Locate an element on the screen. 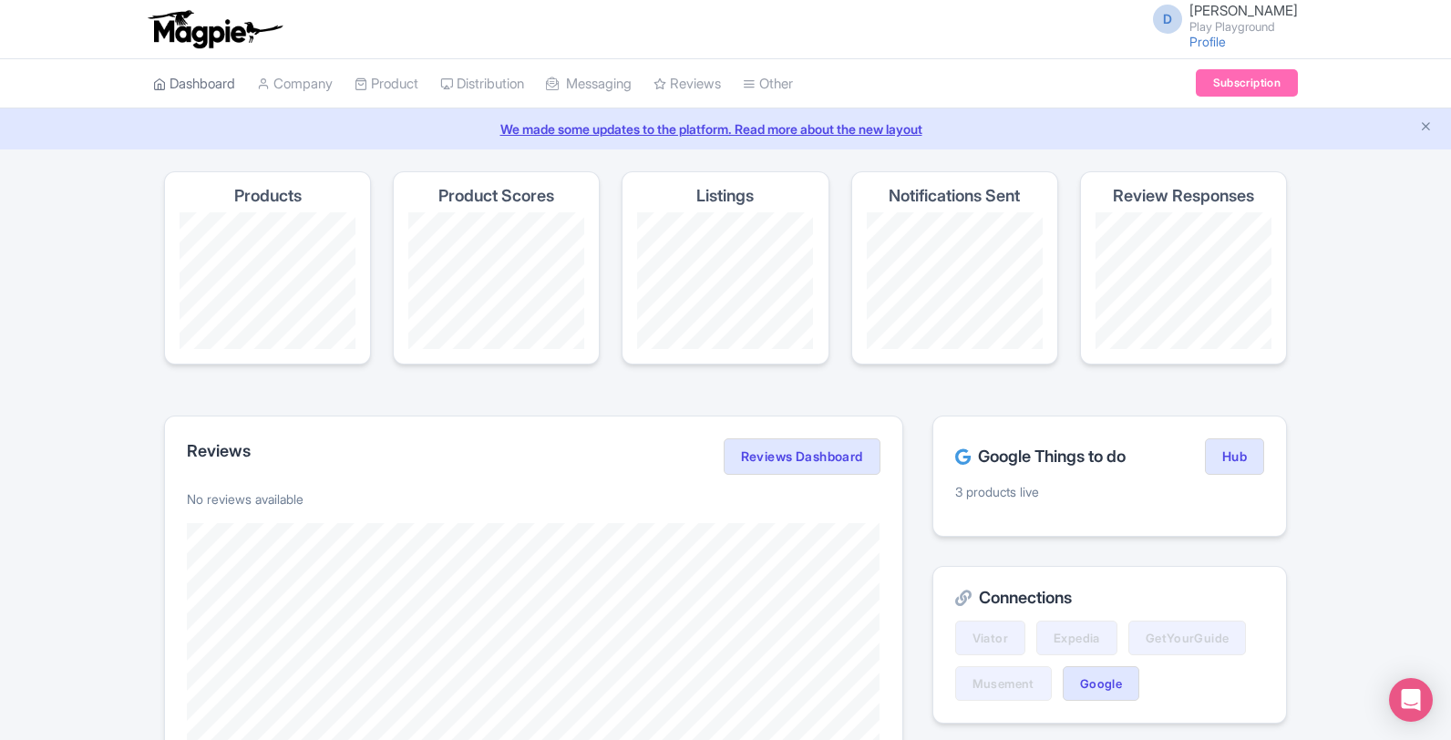  h2: Reviews is located at coordinates (219, 451).